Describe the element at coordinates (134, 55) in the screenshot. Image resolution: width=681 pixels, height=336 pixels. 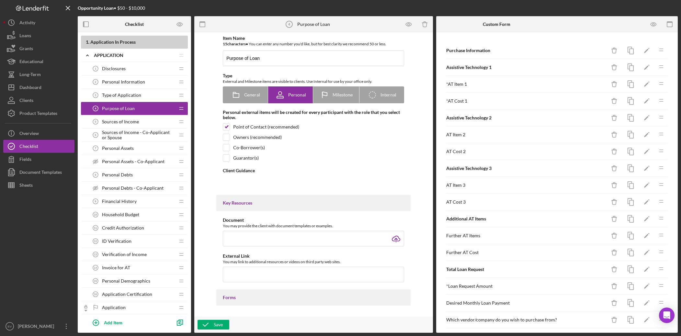
I see `div: Application` at that location.